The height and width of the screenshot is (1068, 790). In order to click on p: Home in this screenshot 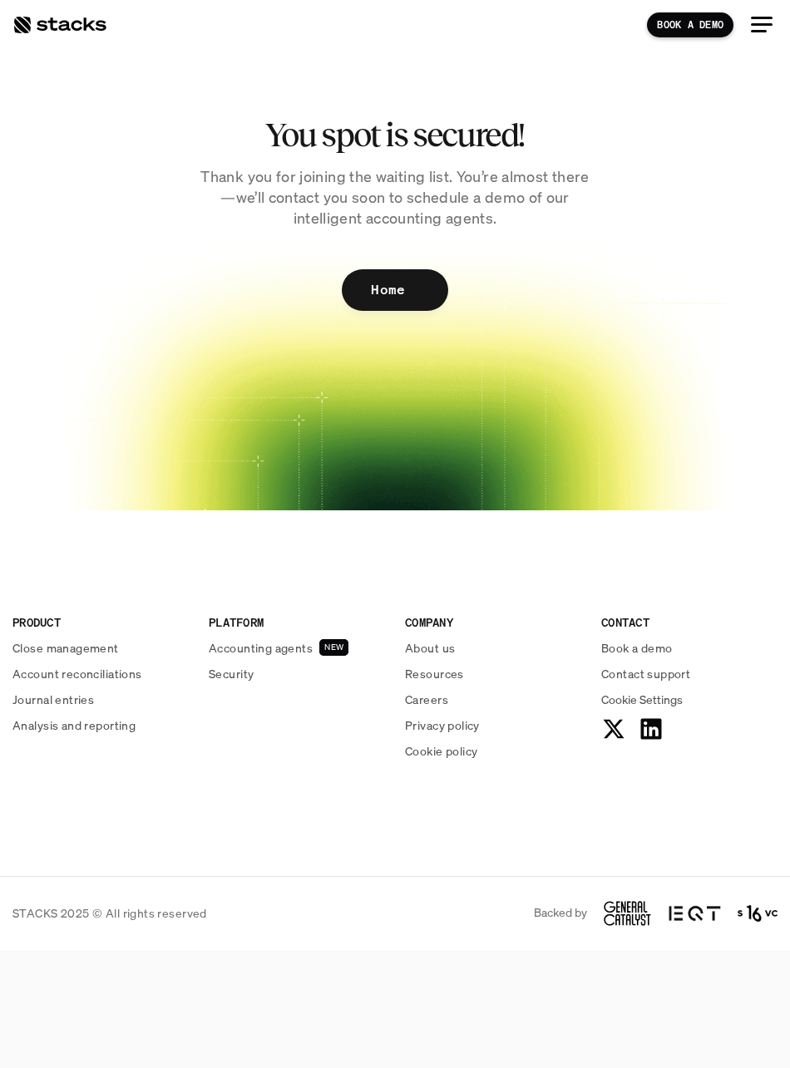, I will do `click(387, 289)`.